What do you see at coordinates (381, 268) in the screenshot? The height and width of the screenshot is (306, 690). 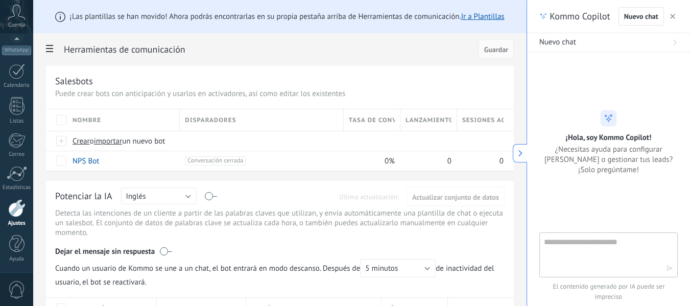 I see `span: 5 minutos` at bounding box center [381, 268].